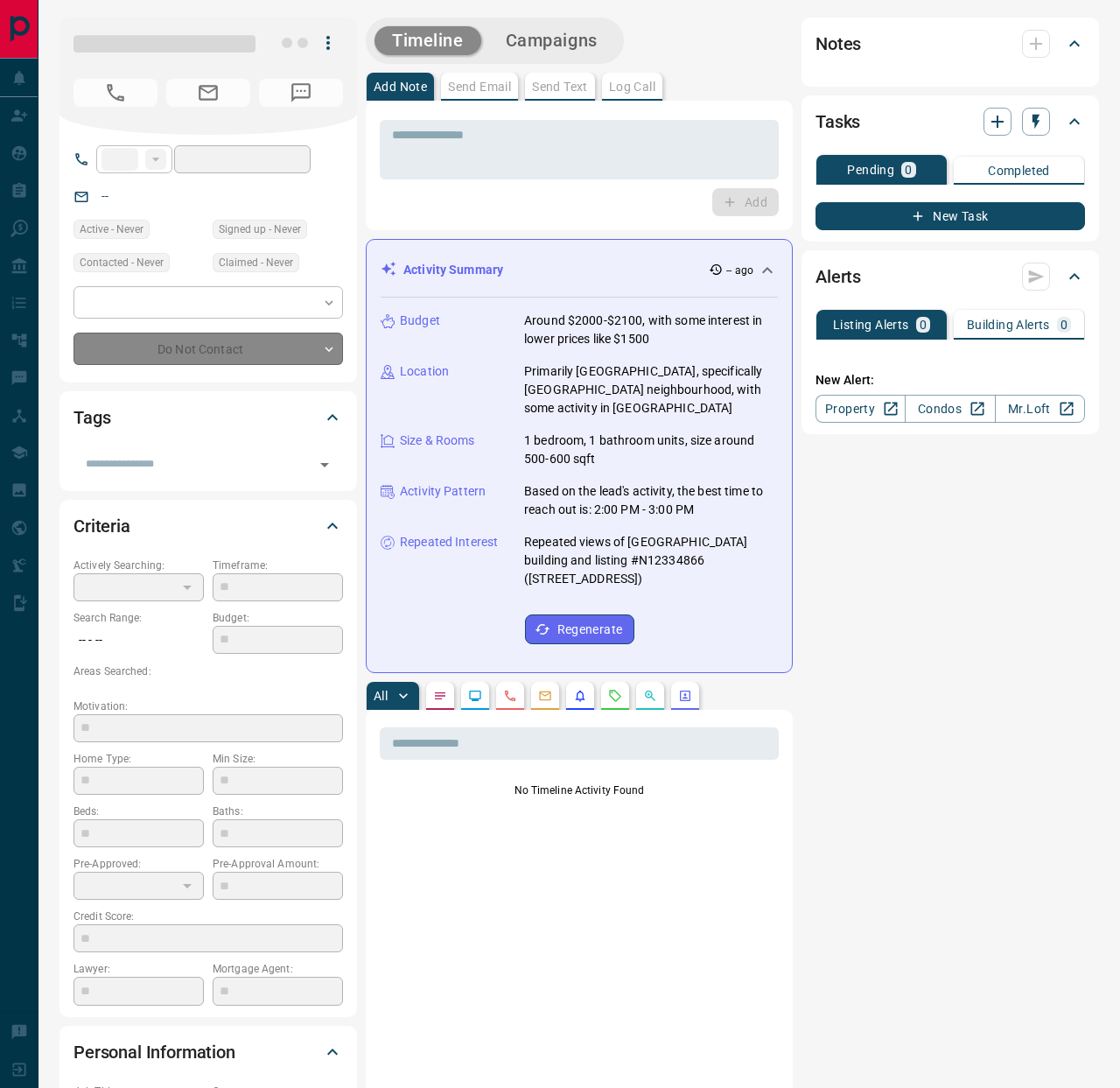 This screenshot has width=1120, height=1088. I want to click on button: Campaigns, so click(551, 40).